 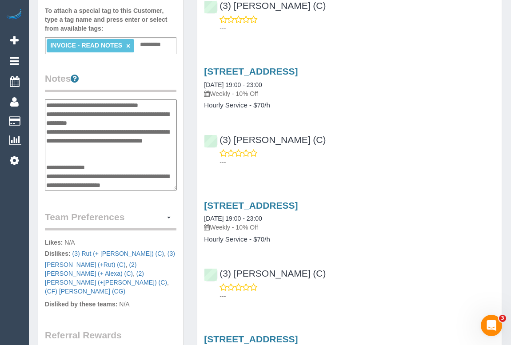 What do you see at coordinates (14, 15) in the screenshot?
I see `a: Automaid Logo` at bounding box center [14, 15].